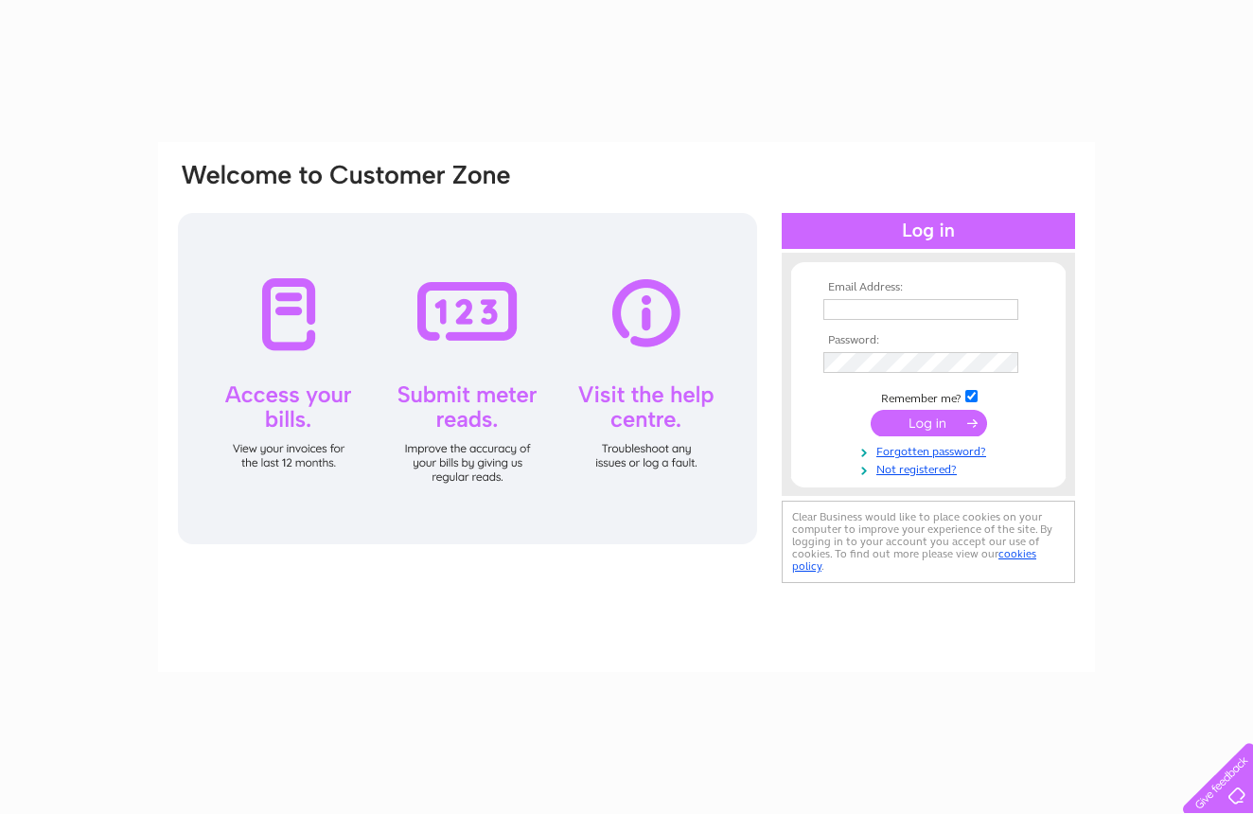 This screenshot has height=814, width=1253. What do you see at coordinates (929, 423) in the screenshot?
I see `input: Submit` at bounding box center [929, 423].